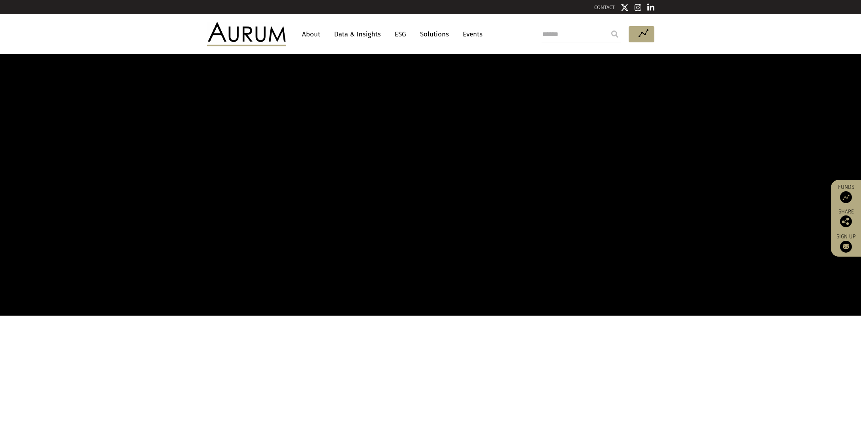  I want to click on a: CONTACT, so click(605, 7).